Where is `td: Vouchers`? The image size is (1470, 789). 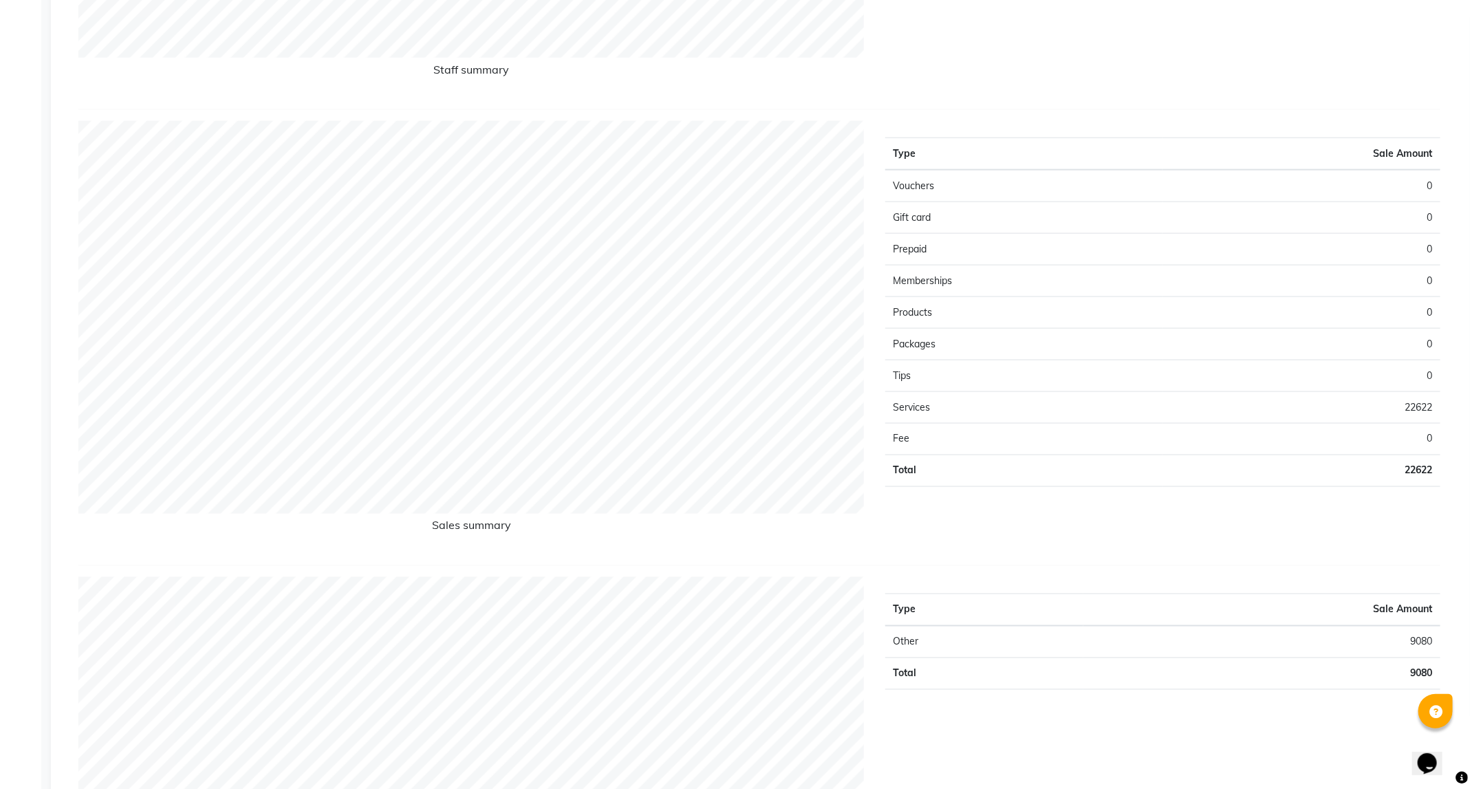
td: Vouchers is located at coordinates (1024, 186).